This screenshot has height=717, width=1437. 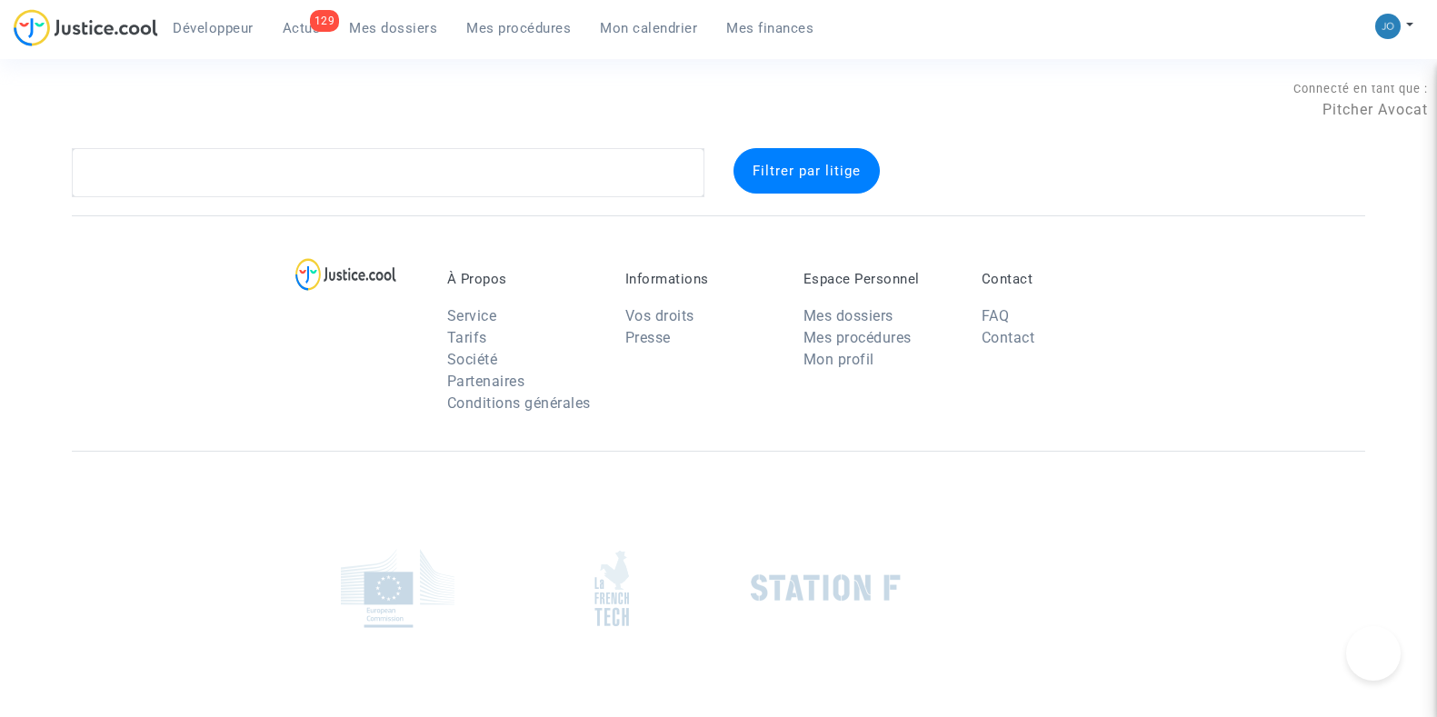 What do you see at coordinates (302, 28) in the screenshot?
I see `span: Actus` at bounding box center [302, 28].